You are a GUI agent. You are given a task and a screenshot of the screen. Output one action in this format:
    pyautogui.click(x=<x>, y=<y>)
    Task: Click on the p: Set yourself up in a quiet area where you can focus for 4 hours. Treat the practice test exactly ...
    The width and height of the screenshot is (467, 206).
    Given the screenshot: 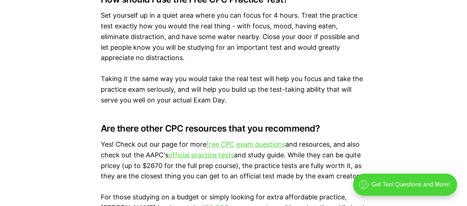 What is the action you would take?
    pyautogui.click(x=234, y=37)
    